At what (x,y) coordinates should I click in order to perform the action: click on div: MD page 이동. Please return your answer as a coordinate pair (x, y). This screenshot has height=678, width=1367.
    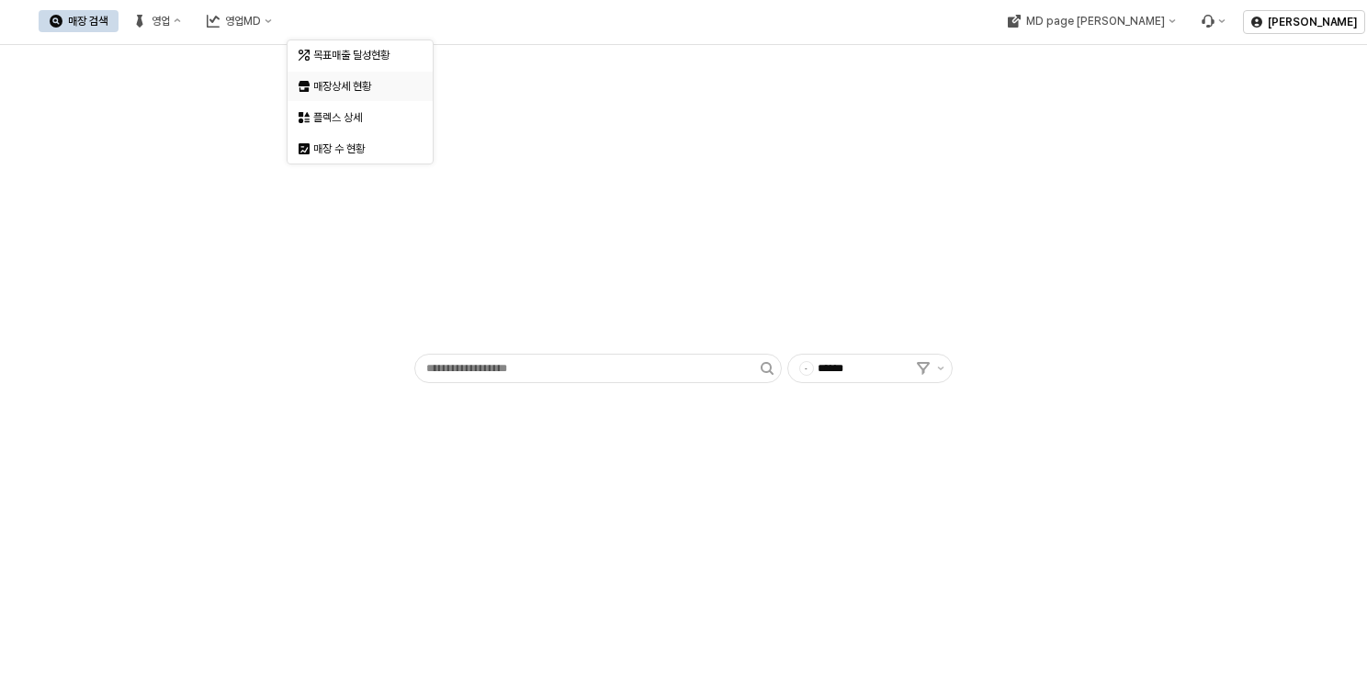
    Looking at the image, I should click on (1090, 21).